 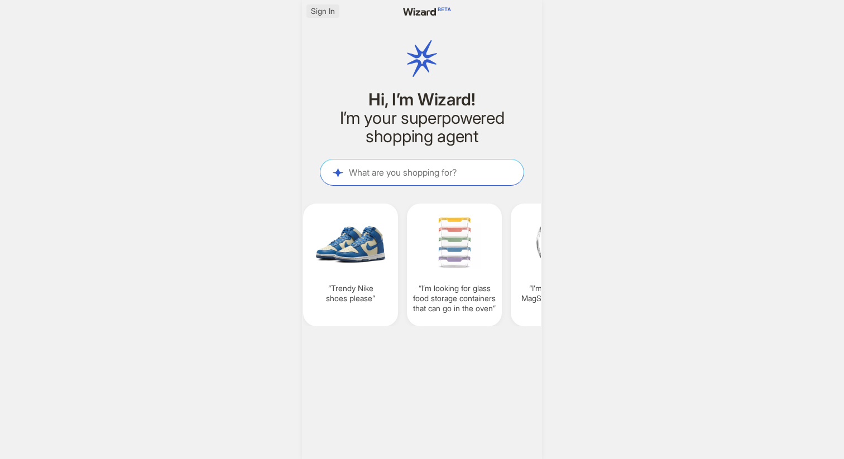 I want to click on span: Sign In, so click(x=323, y=11).